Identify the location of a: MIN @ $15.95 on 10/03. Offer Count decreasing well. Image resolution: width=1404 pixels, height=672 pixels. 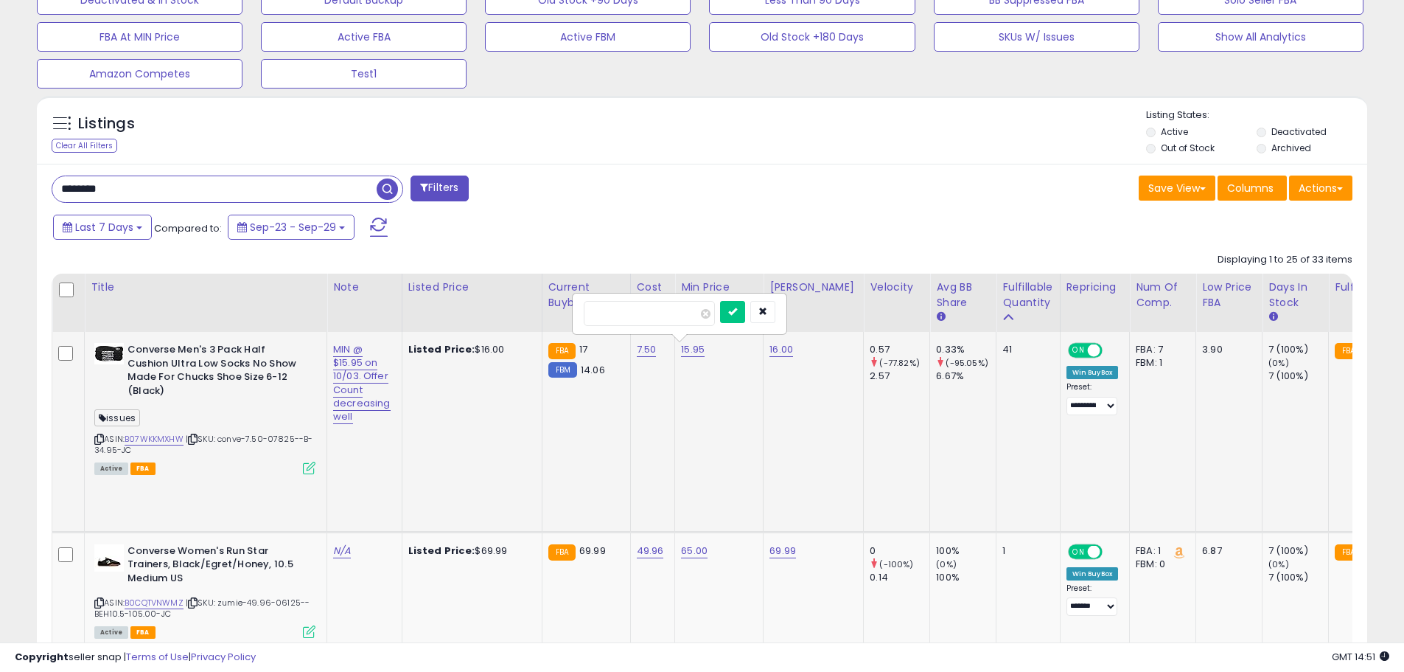
(362, 383).